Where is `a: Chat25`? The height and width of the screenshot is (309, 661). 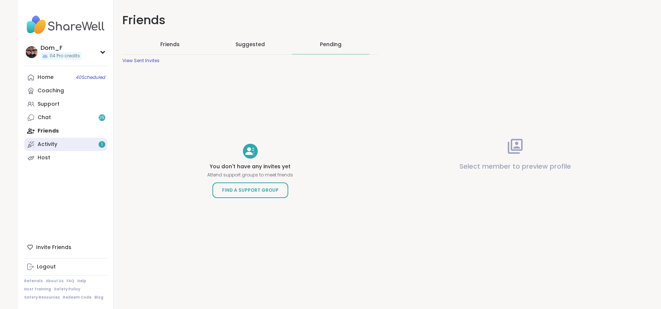 a: Chat25 is located at coordinates (66, 118).